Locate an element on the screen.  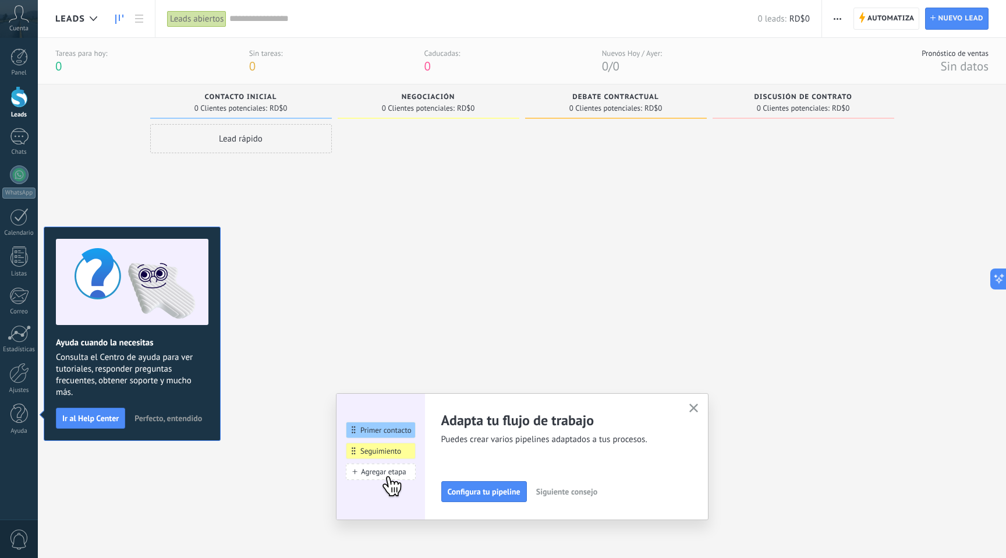
div: Lead rápido is located at coordinates (241, 139).